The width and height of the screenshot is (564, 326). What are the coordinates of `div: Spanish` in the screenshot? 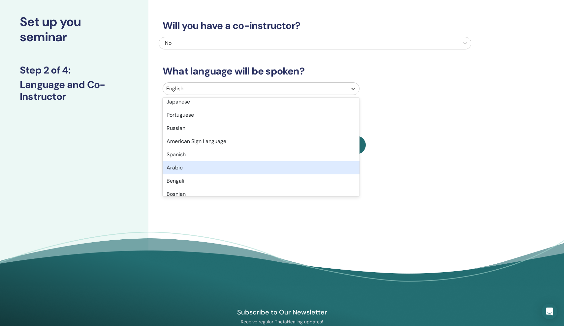 It's located at (261, 155).